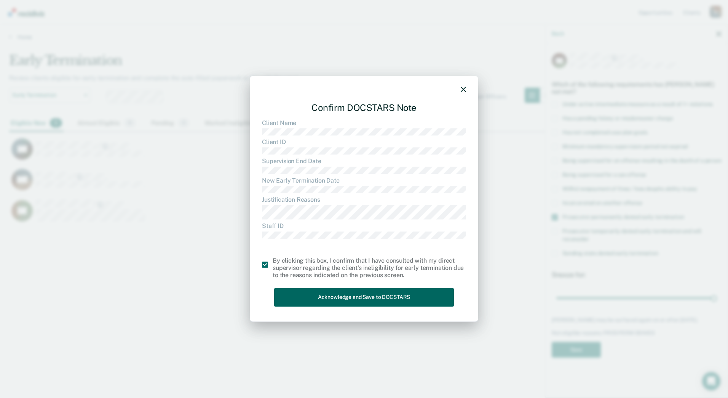 The width and height of the screenshot is (728, 398). Describe the element at coordinates (370, 268) in the screenshot. I see `div: By clicking this box, I confirm that I have consulted with my direct supervisor regarding the cli...` at that location.